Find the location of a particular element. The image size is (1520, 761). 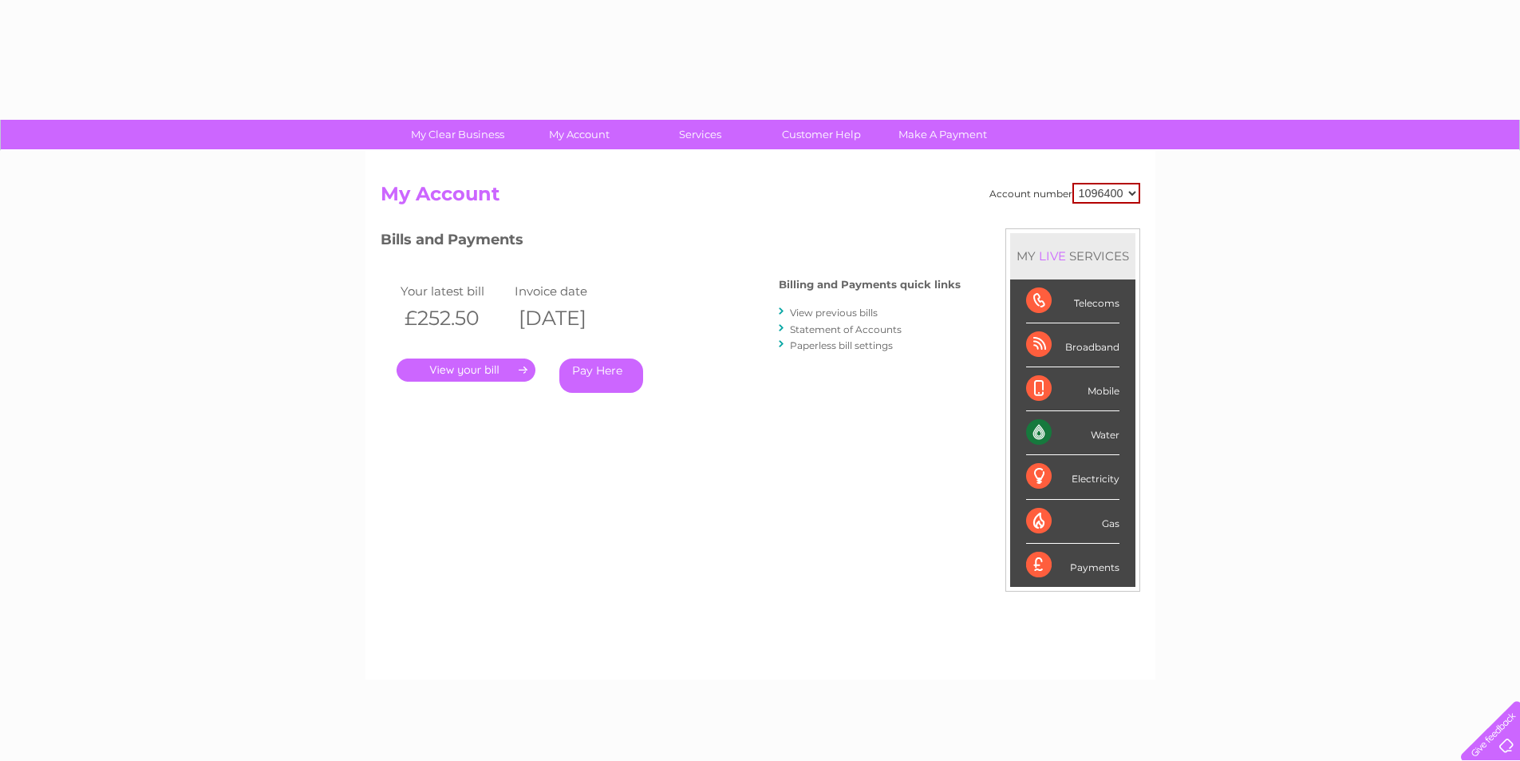

a: View previous bills is located at coordinates (834, 312).